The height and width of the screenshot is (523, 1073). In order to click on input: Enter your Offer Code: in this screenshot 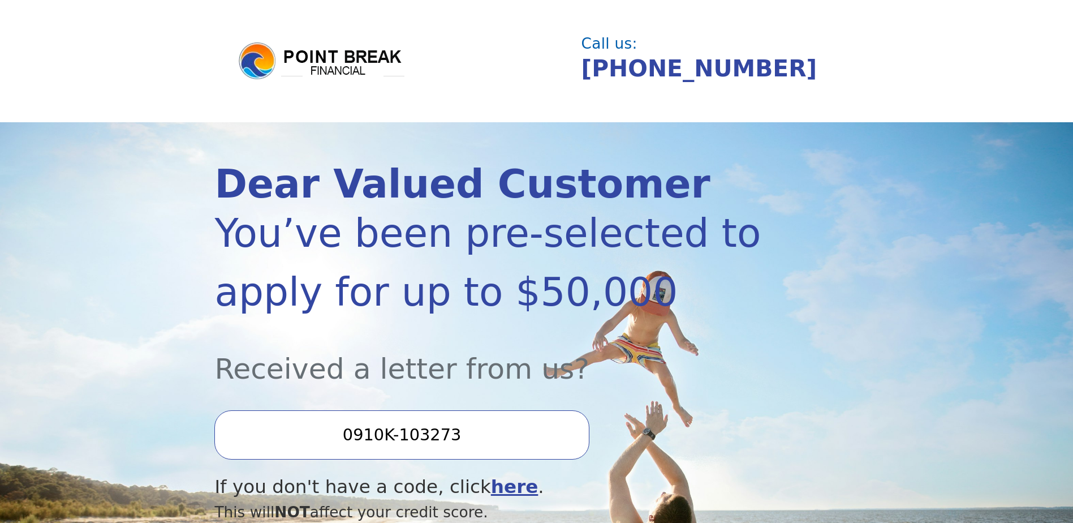, I will do `click(402, 435)`.